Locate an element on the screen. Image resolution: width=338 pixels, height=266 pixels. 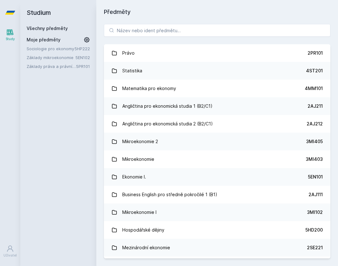
div: Mikroekonomie is located at coordinates (138, 159).